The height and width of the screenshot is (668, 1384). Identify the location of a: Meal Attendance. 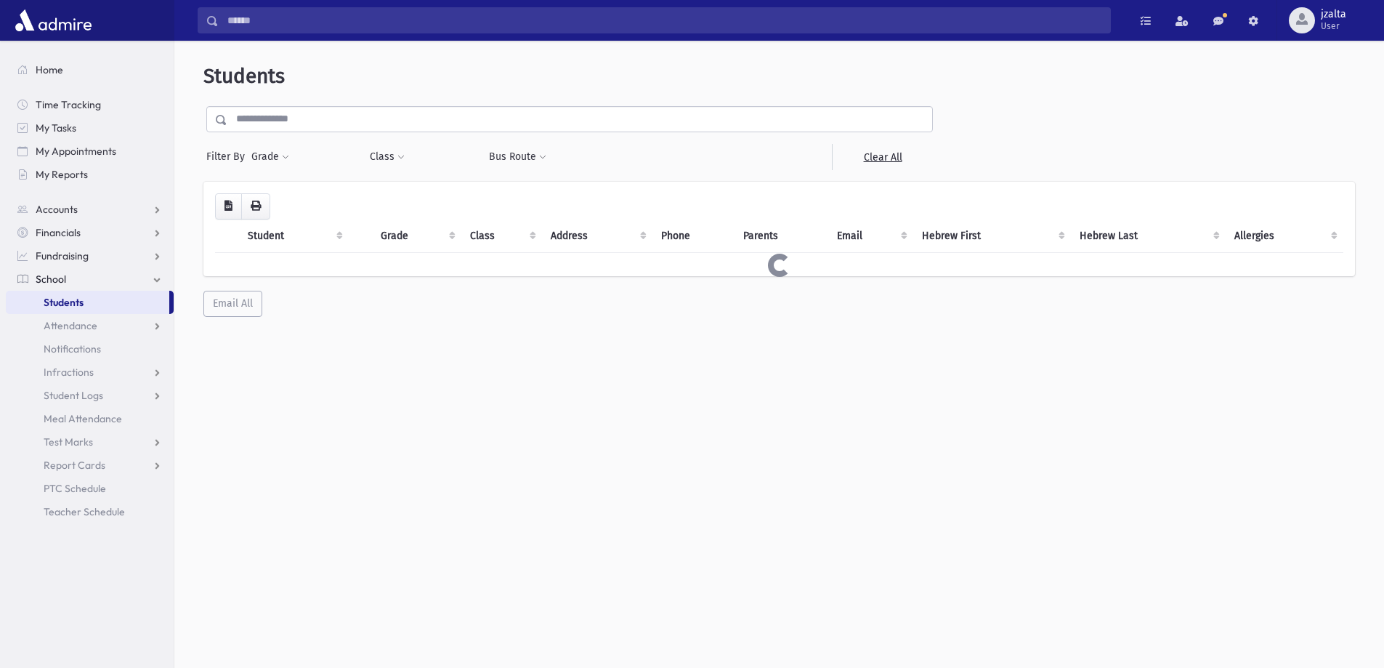
(89, 419).